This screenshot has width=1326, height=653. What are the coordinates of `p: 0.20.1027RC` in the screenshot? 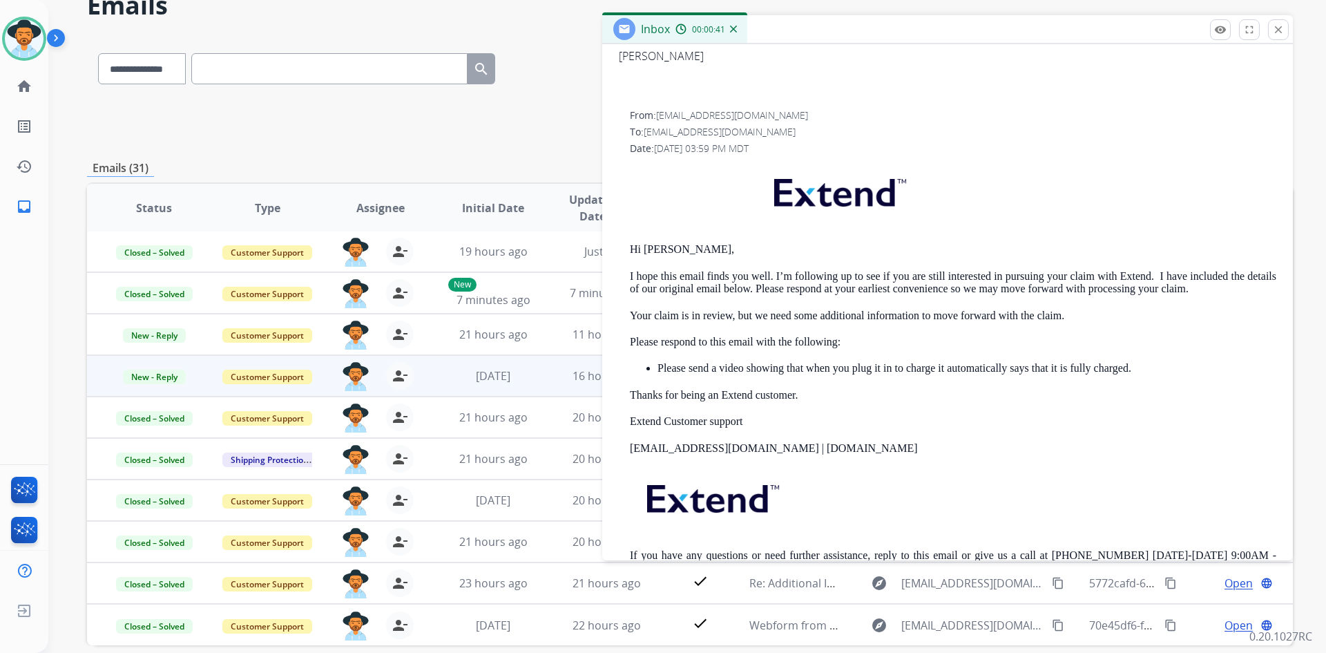 It's located at (1281, 636).